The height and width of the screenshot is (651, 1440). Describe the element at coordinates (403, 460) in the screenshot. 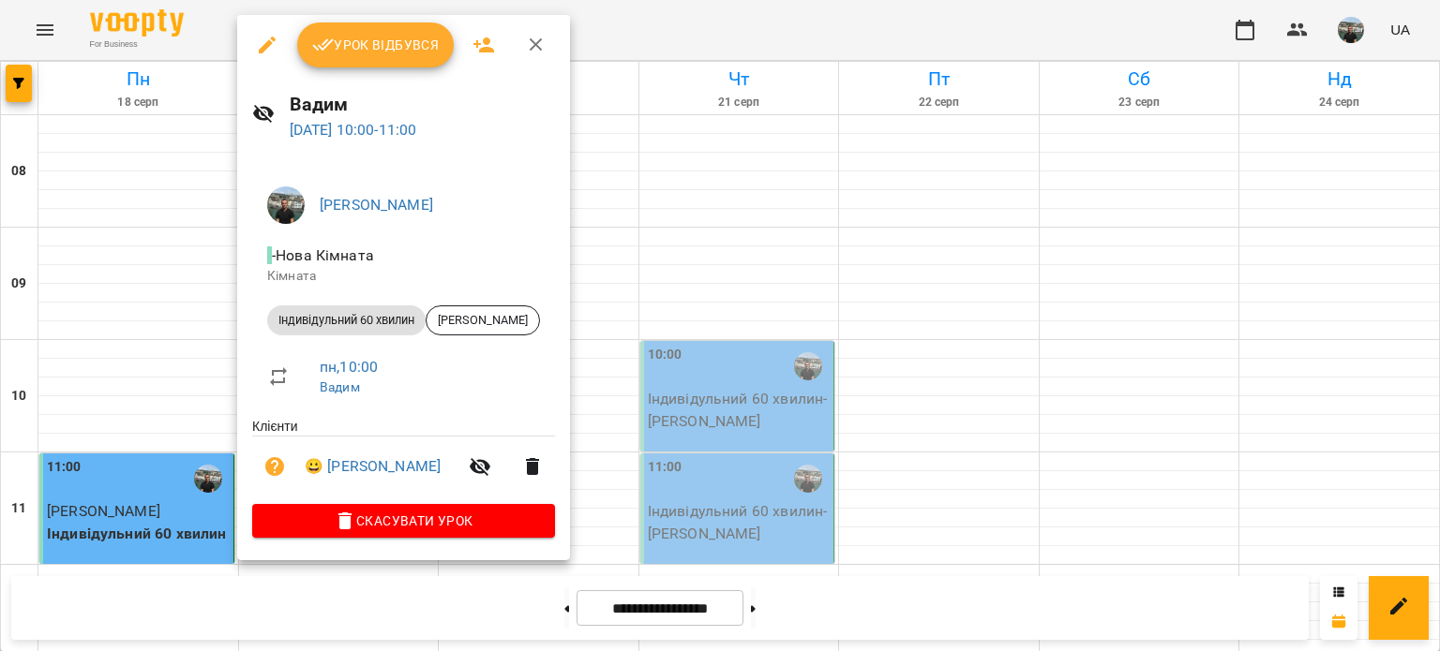

I see `ul: Клієнти` at that location.